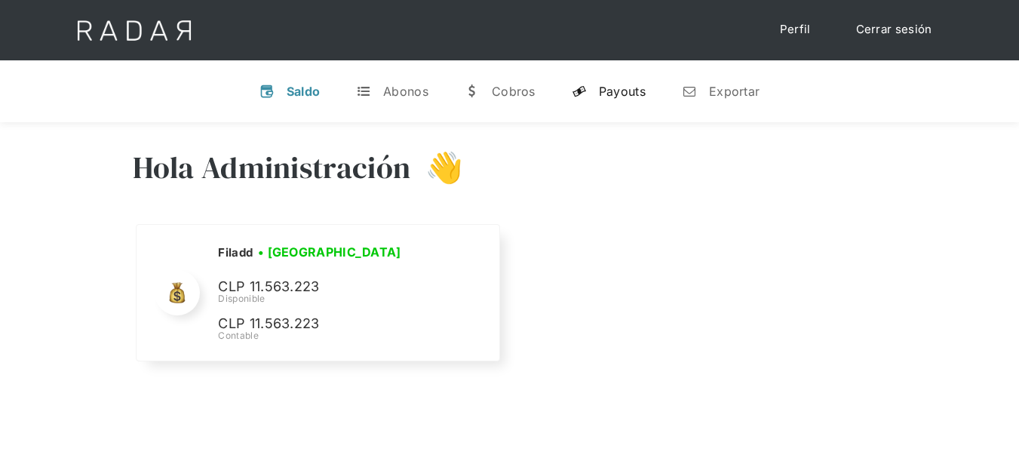 The width and height of the screenshot is (1019, 458). Describe the element at coordinates (331, 336) in the screenshot. I see `div: Contable` at that location.